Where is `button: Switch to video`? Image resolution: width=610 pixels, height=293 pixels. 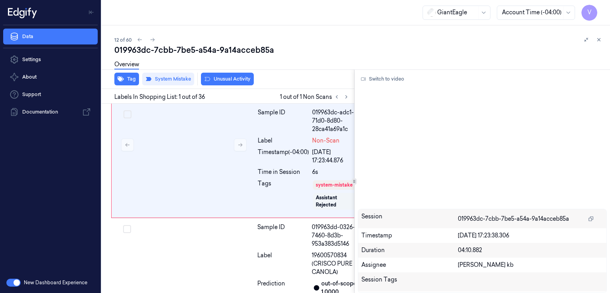
button: Switch to video is located at coordinates (382, 79).